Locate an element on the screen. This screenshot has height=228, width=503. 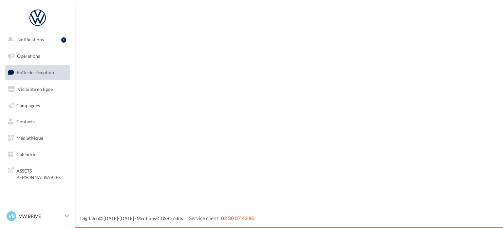
div: 1 is located at coordinates (64, 40).